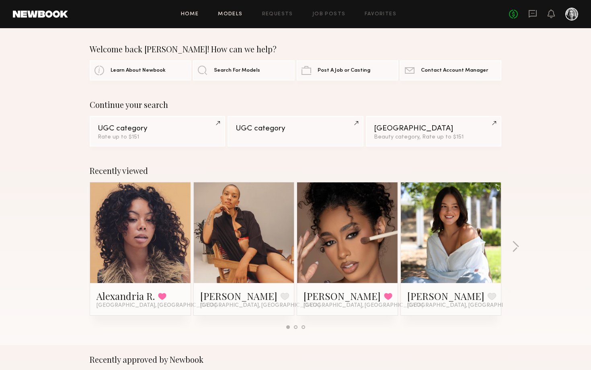 Image resolution: width=591 pixels, height=370 pixels. I want to click on div: Continue your search, so click(296, 105).